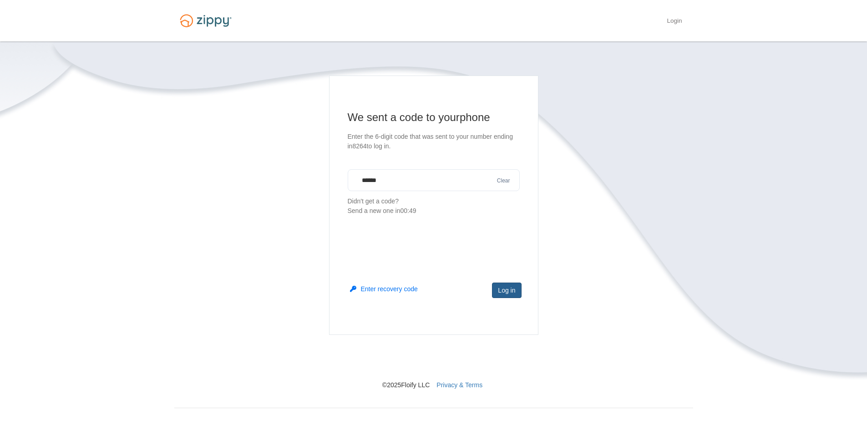 The width and height of the screenshot is (867, 430). I want to click on nav: © 2025 Floify LLC, so click(434, 362).